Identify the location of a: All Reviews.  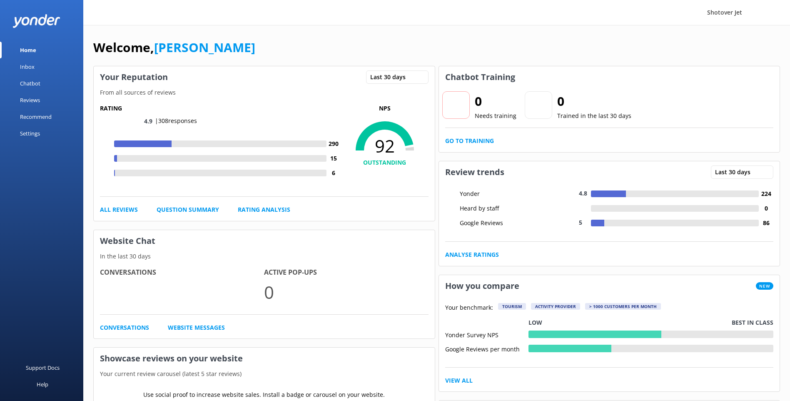
(119, 210).